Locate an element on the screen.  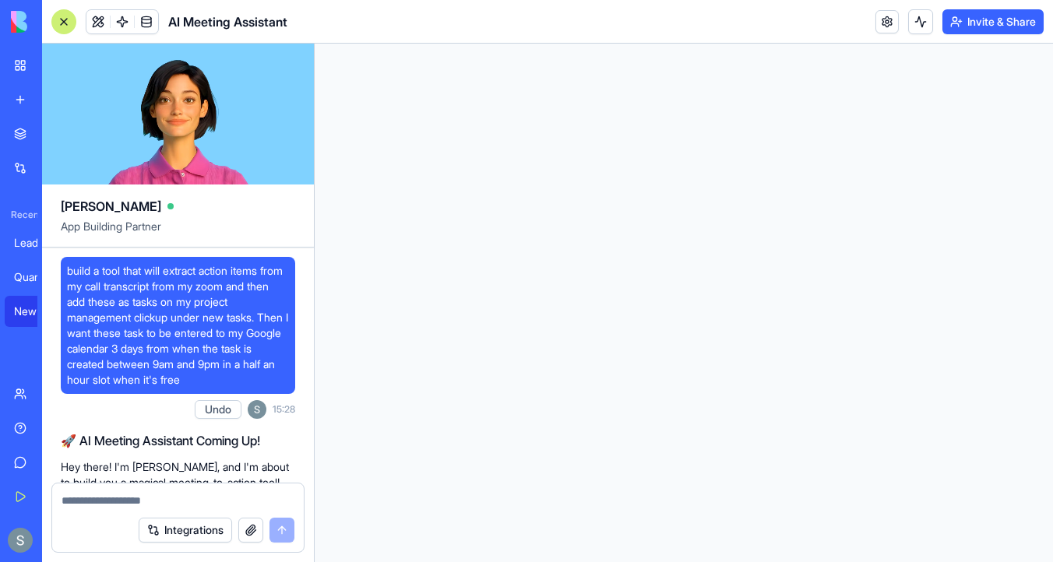
button: Undo is located at coordinates (218, 410).